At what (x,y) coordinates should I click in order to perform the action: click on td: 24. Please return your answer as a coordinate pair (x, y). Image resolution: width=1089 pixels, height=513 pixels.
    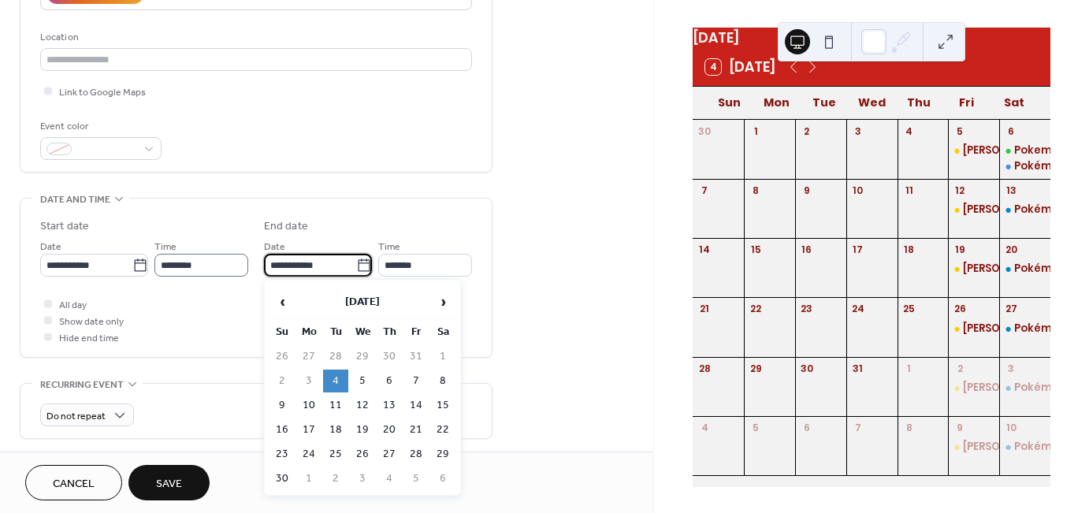
    Looking at the image, I should click on (309, 454).